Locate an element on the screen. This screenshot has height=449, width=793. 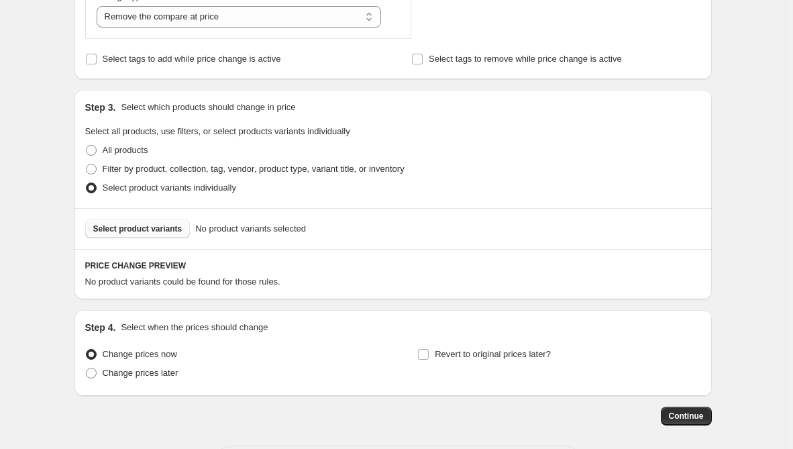
span: Revert to original prices later? is located at coordinates (492, 353).